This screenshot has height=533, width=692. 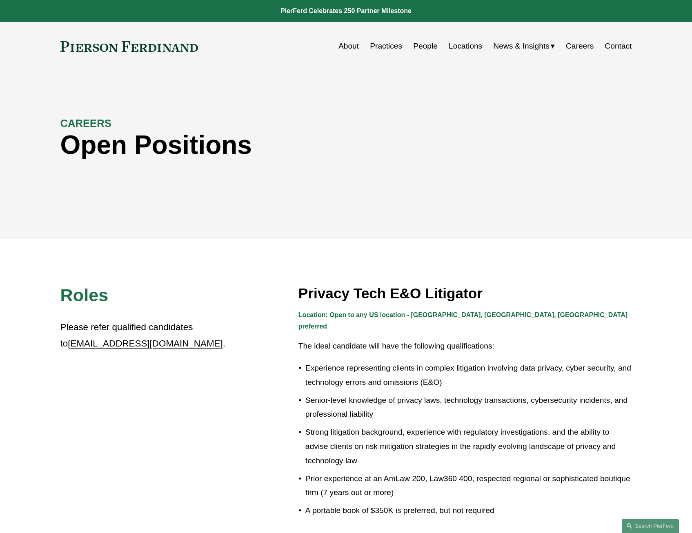 What do you see at coordinates (524, 46) in the screenshot?
I see `a: folder dropdown` at bounding box center [524, 46].